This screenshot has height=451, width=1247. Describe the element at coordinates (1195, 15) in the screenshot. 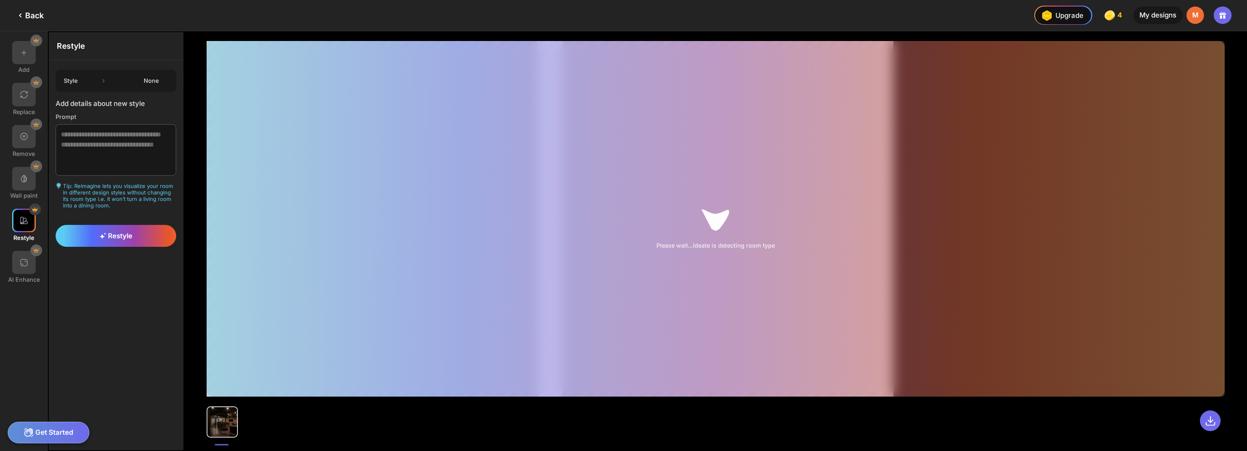

I see `div: M` at that location.